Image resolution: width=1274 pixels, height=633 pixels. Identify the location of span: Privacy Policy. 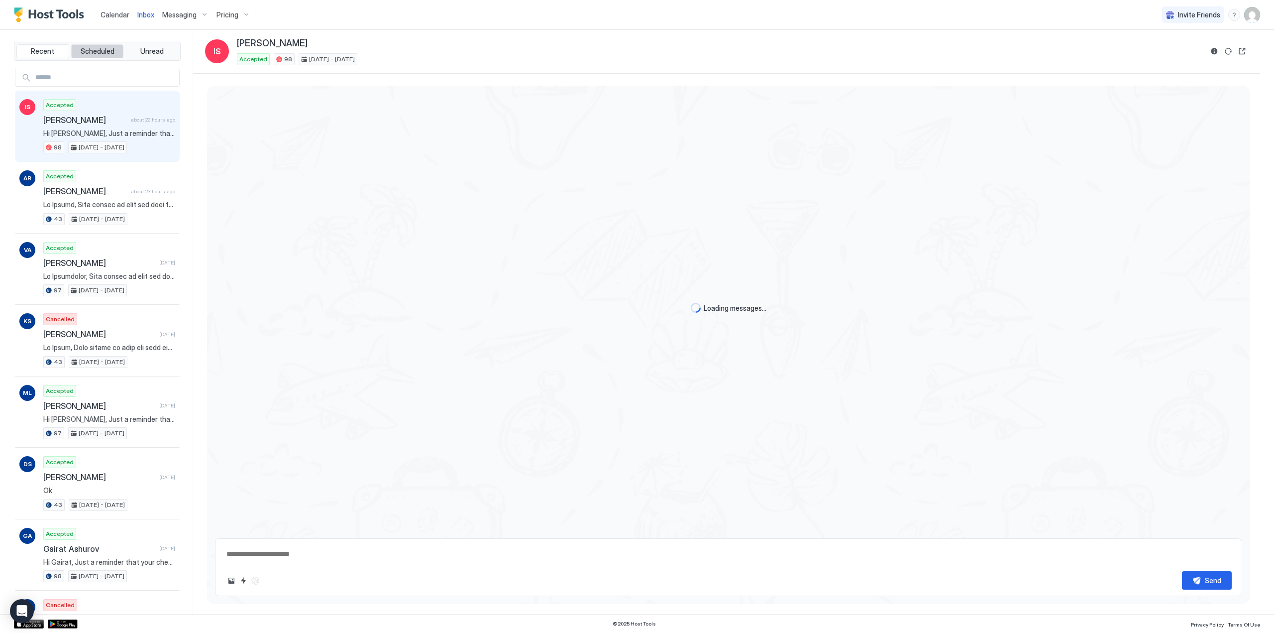
(1208, 624).